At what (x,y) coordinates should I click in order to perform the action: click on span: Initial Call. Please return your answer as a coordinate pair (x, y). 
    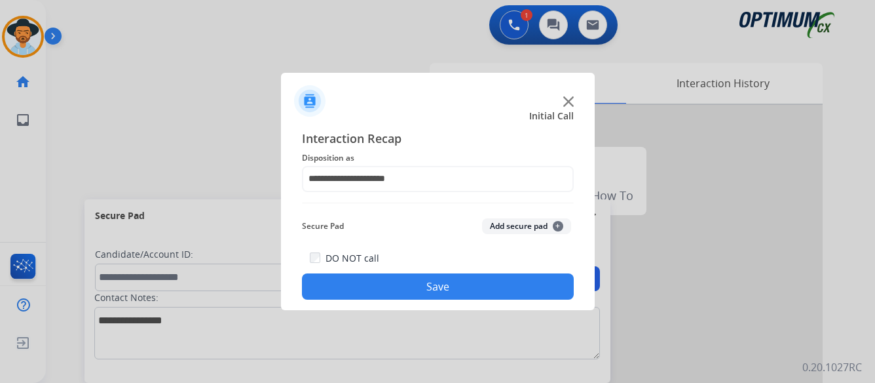
    Looking at the image, I should click on (552, 116).